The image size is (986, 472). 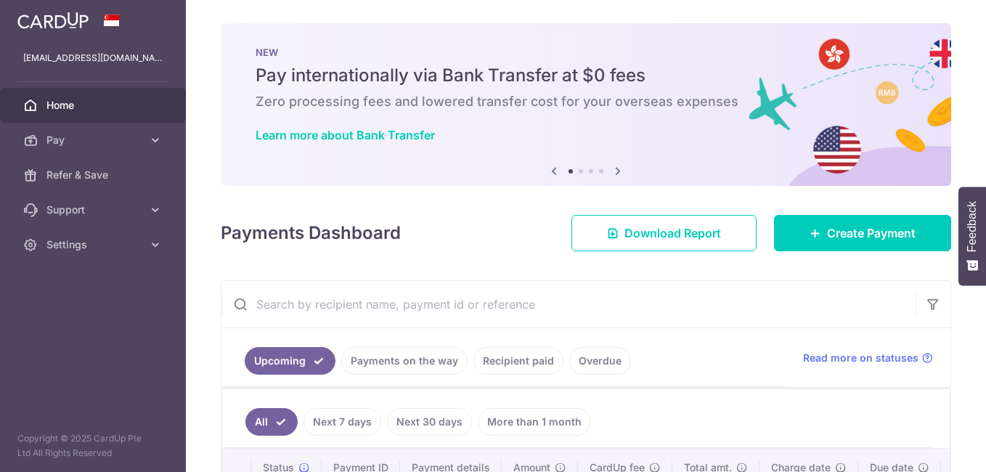 I want to click on a: Payments on the way, so click(x=404, y=361).